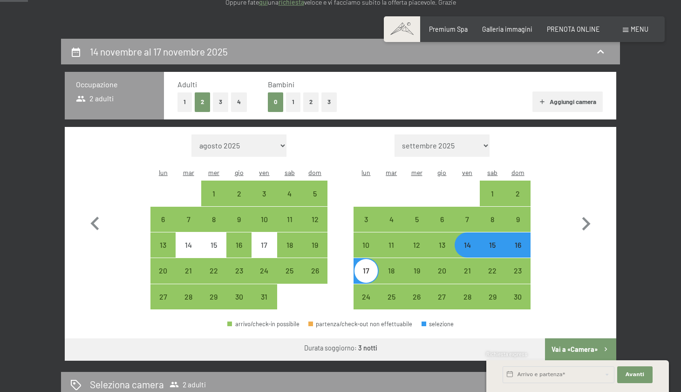 This screenshot has width=681, height=392. I want to click on div: Mon Nov 03 2025, so click(366, 219).